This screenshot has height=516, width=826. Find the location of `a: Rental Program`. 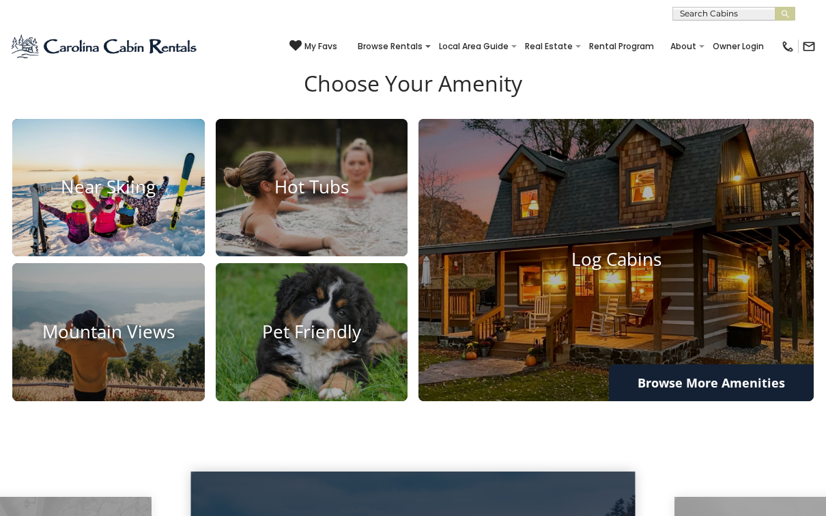

a: Rental Program is located at coordinates (622, 46).